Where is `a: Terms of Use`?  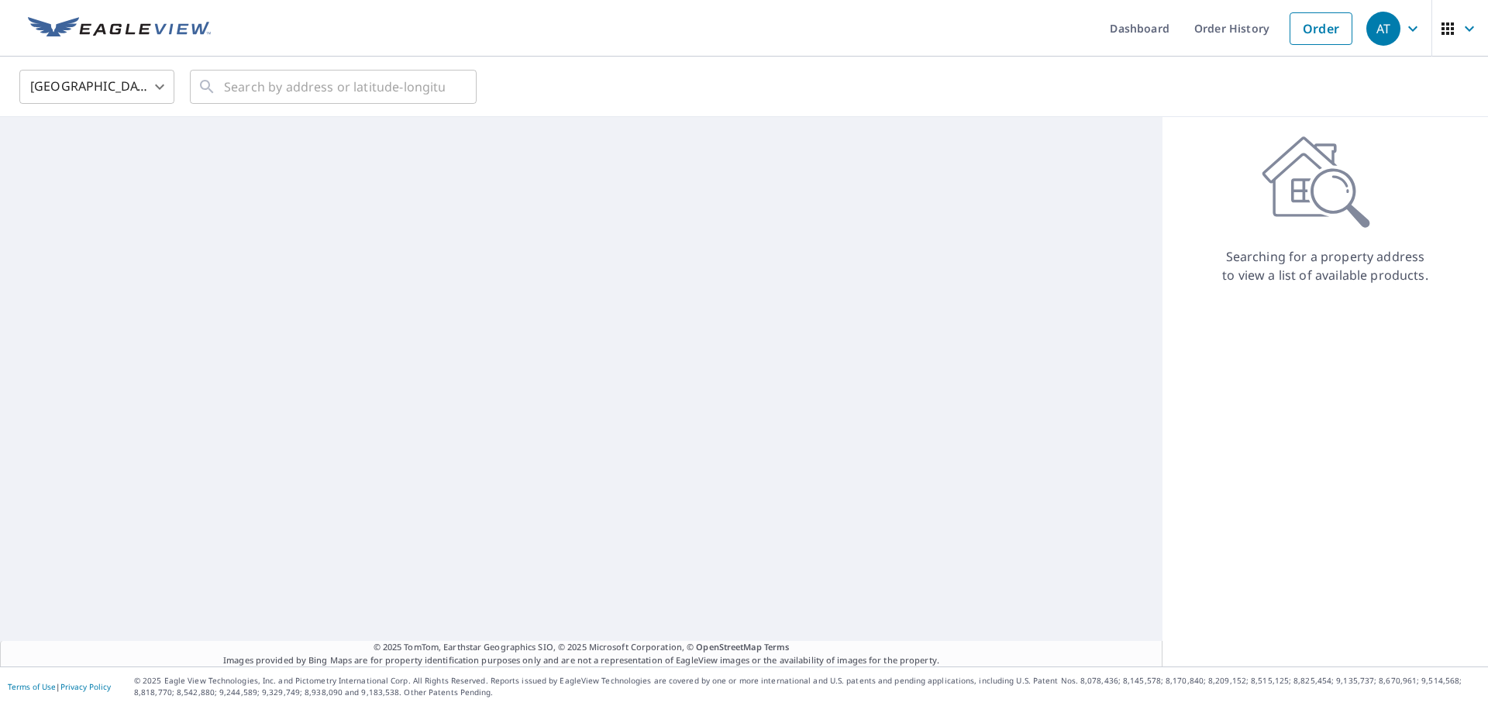 a: Terms of Use is located at coordinates (32, 687).